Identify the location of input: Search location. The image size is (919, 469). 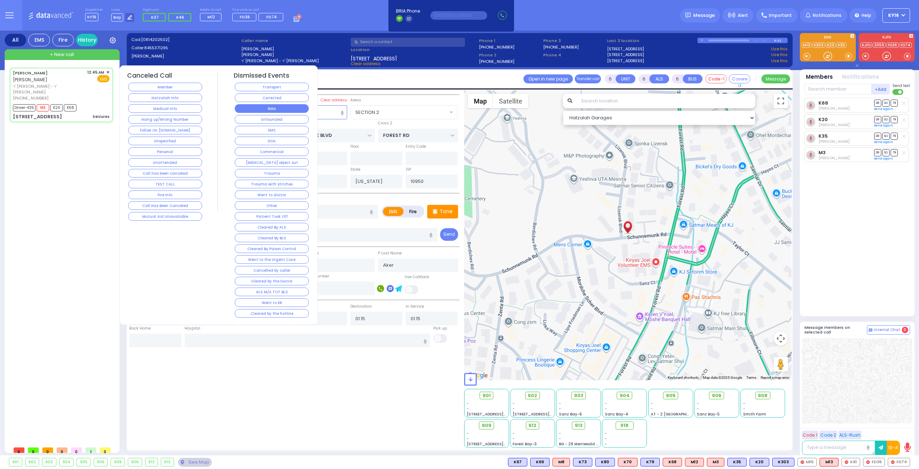
(666, 101).